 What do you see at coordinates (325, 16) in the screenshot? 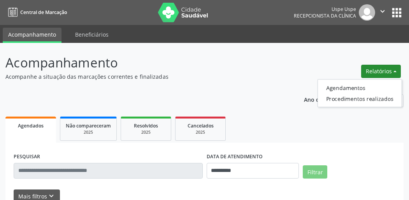
I see `span: Recepcionista da clínica` at bounding box center [325, 16].